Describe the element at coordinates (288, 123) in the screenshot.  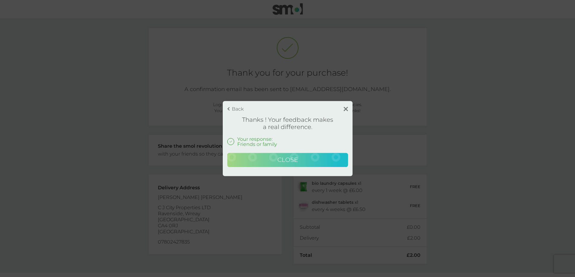
I see `h1: Thanks ! Your feedback makes a real difference.` at that location.